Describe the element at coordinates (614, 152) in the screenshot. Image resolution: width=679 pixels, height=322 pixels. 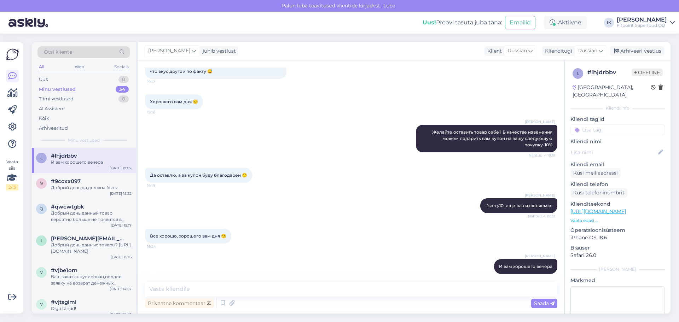
I see `input: Lisa nimi` at that location.